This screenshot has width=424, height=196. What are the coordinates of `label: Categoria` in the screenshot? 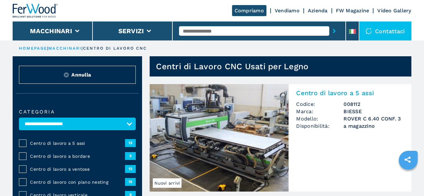 It's located at (77, 112).